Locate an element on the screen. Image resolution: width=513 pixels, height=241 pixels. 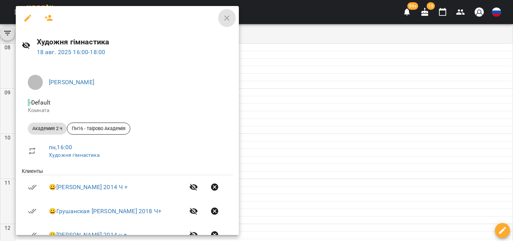
span: Академия 2 ч is located at coordinates (47, 129).